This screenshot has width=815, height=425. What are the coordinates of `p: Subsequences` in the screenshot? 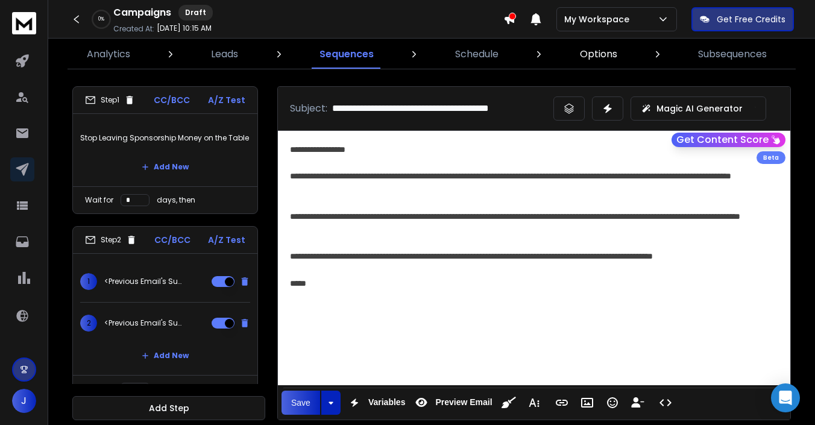 It's located at (733, 54).